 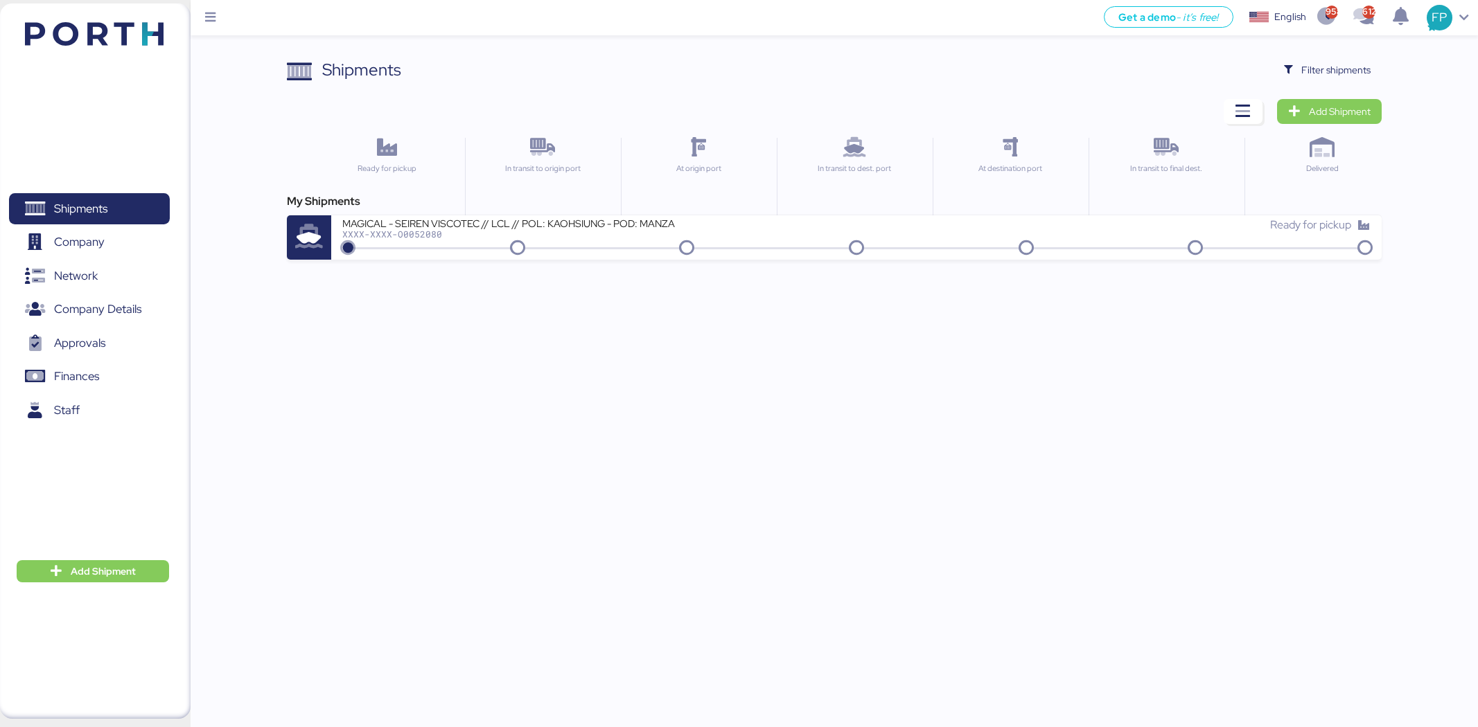 What do you see at coordinates (89, 410) in the screenshot?
I see `a: Staff` at bounding box center [89, 410].